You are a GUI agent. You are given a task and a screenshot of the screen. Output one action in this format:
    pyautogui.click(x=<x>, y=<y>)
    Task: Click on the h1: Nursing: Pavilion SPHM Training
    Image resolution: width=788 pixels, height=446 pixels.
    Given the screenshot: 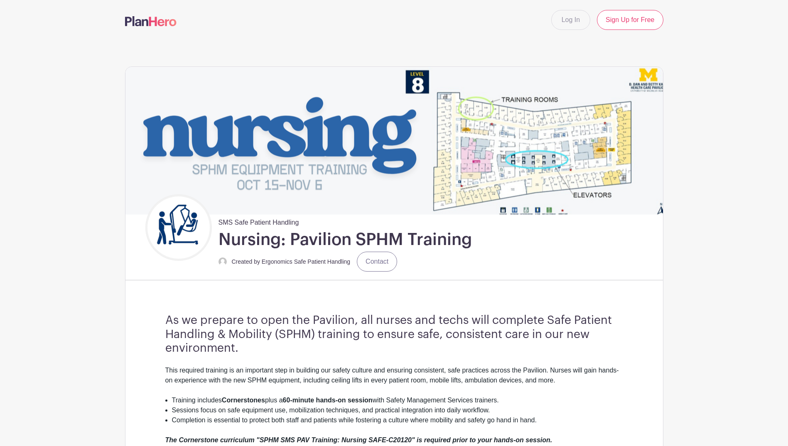 What is the action you would take?
    pyautogui.click(x=345, y=240)
    